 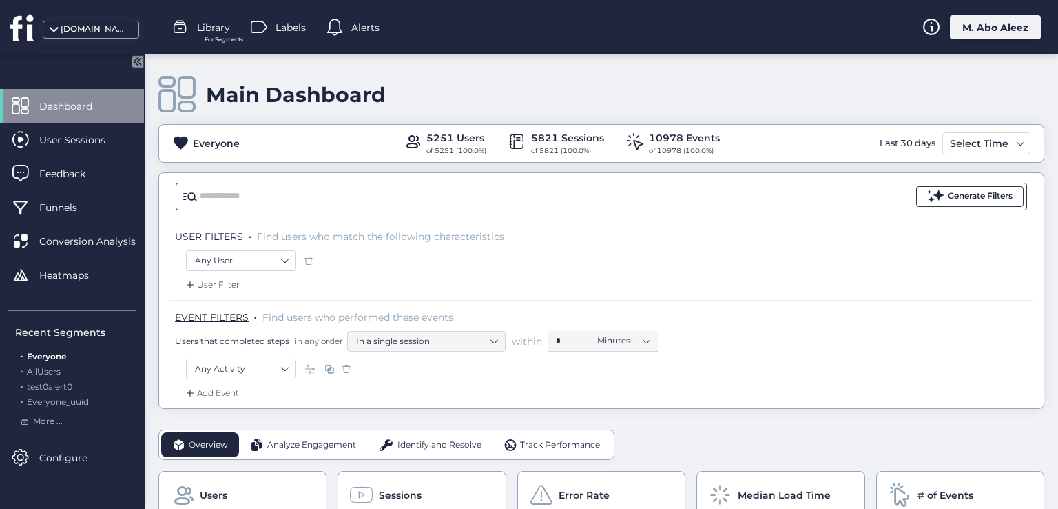 What do you see at coordinates (209, 236) in the screenshot?
I see `span: USER FILTERS` at bounding box center [209, 236].